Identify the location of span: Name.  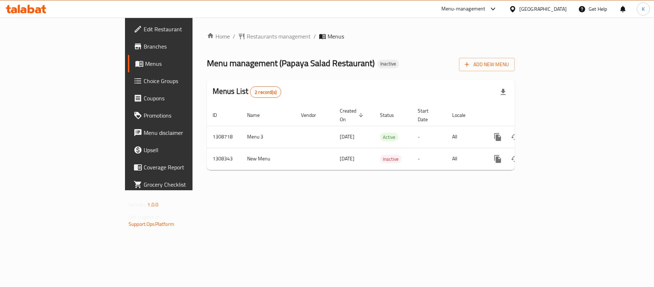
(258, 115).